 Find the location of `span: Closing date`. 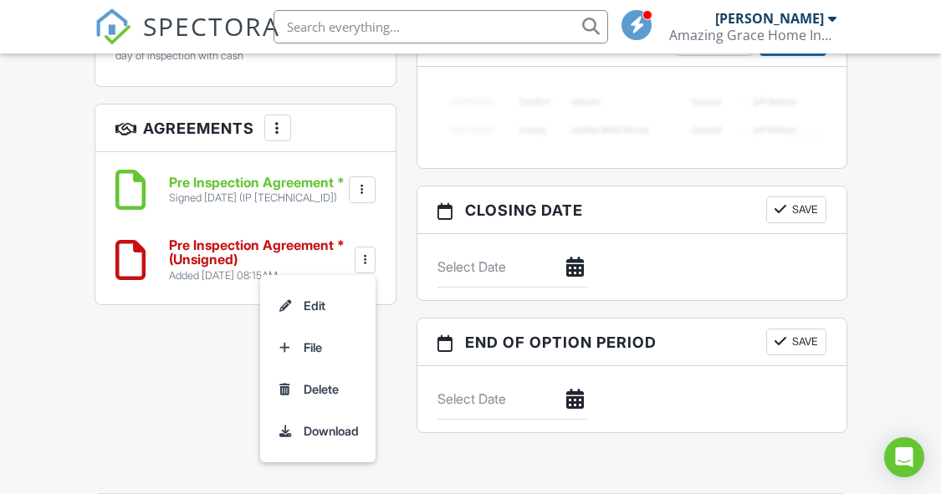

span: Closing date is located at coordinates (523, 210).